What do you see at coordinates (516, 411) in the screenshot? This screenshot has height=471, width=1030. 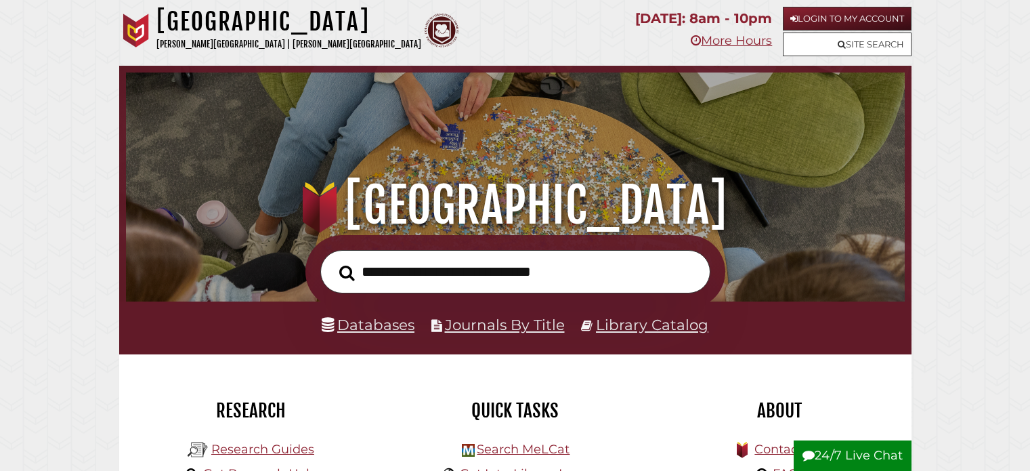 I see `h2: Quick Tasks` at bounding box center [516, 411].